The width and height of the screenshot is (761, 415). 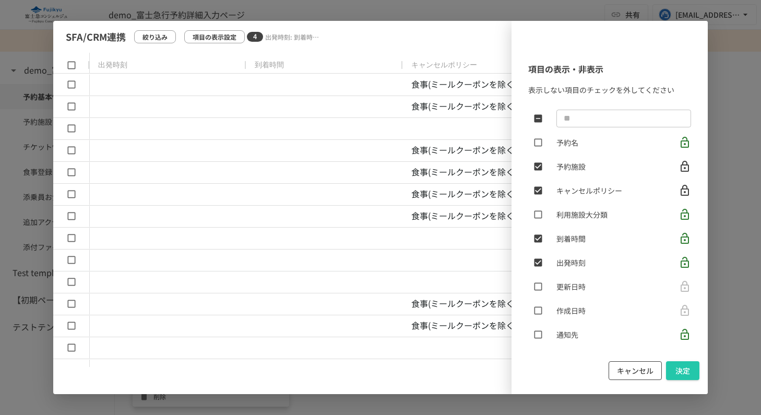 What do you see at coordinates (609, 90) in the screenshot?
I see `p: 表示しない項目のチェックを外してください` at bounding box center [609, 90].